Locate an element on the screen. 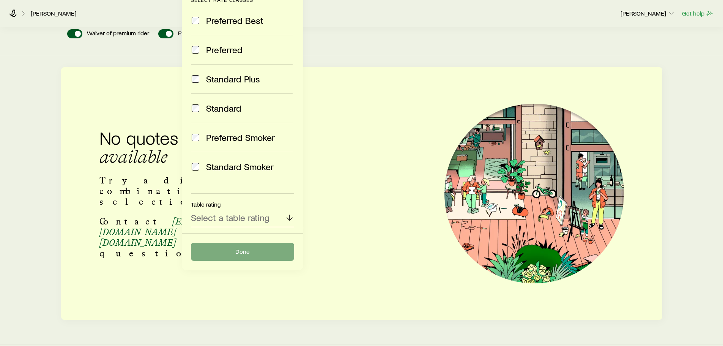 Image resolution: width=723 pixels, height=346 pixels. p: Extended convertibility is located at coordinates (208, 34).